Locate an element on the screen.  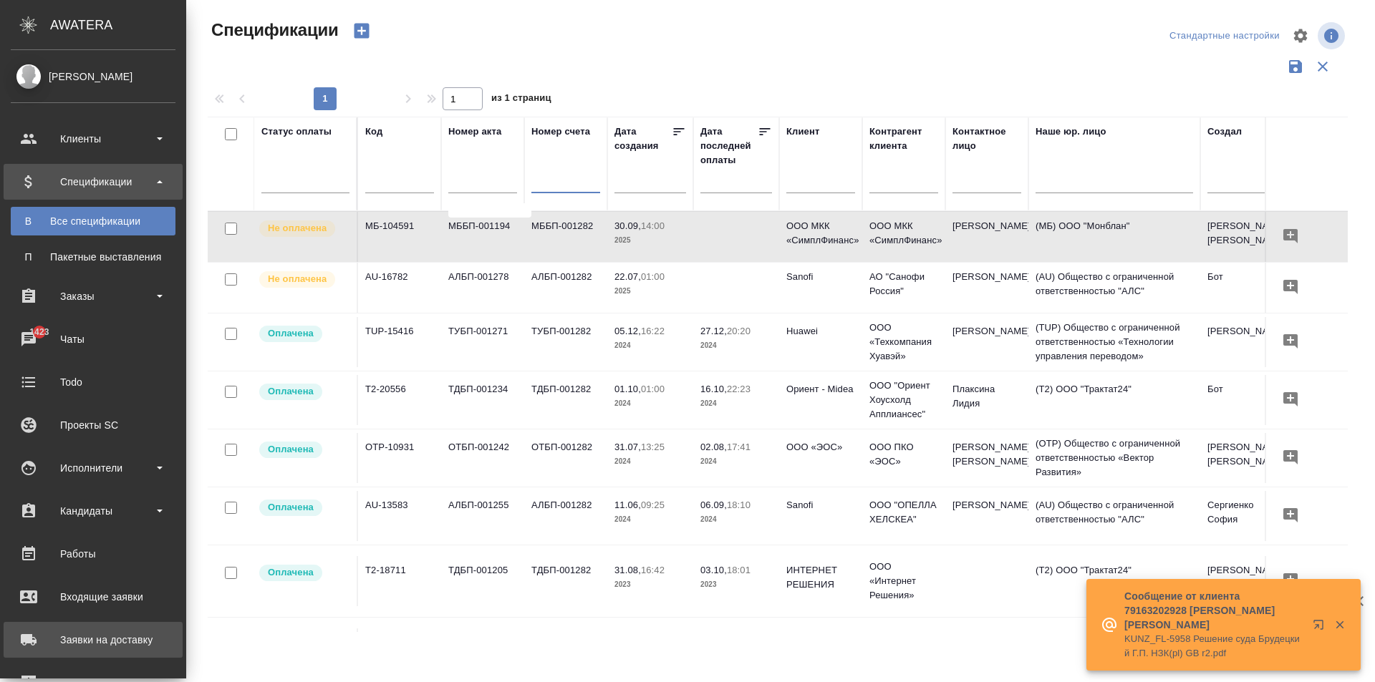
p: 09:25 is located at coordinates (652, 505).